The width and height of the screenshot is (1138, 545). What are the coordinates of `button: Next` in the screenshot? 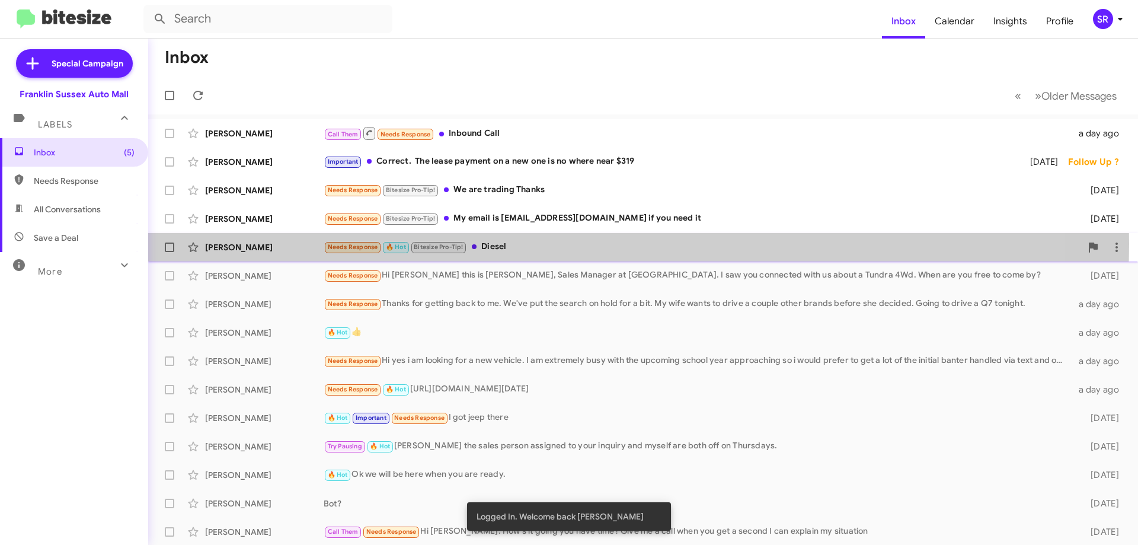 It's located at (1076, 95).